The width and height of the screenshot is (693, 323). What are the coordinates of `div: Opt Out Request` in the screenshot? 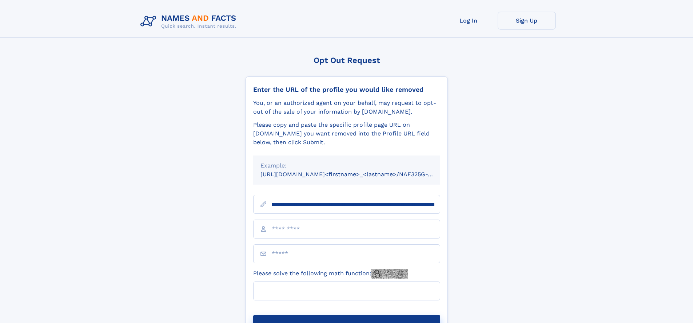 It's located at (347, 60).